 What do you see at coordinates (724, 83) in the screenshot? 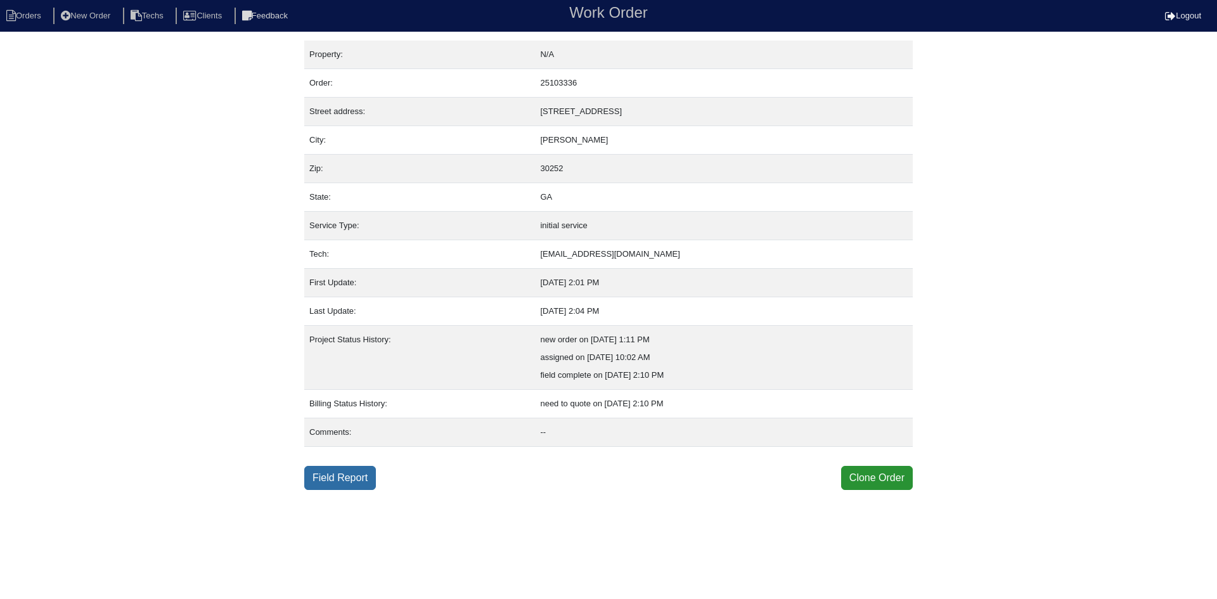
I see `td: 25103336` at bounding box center [724, 83].